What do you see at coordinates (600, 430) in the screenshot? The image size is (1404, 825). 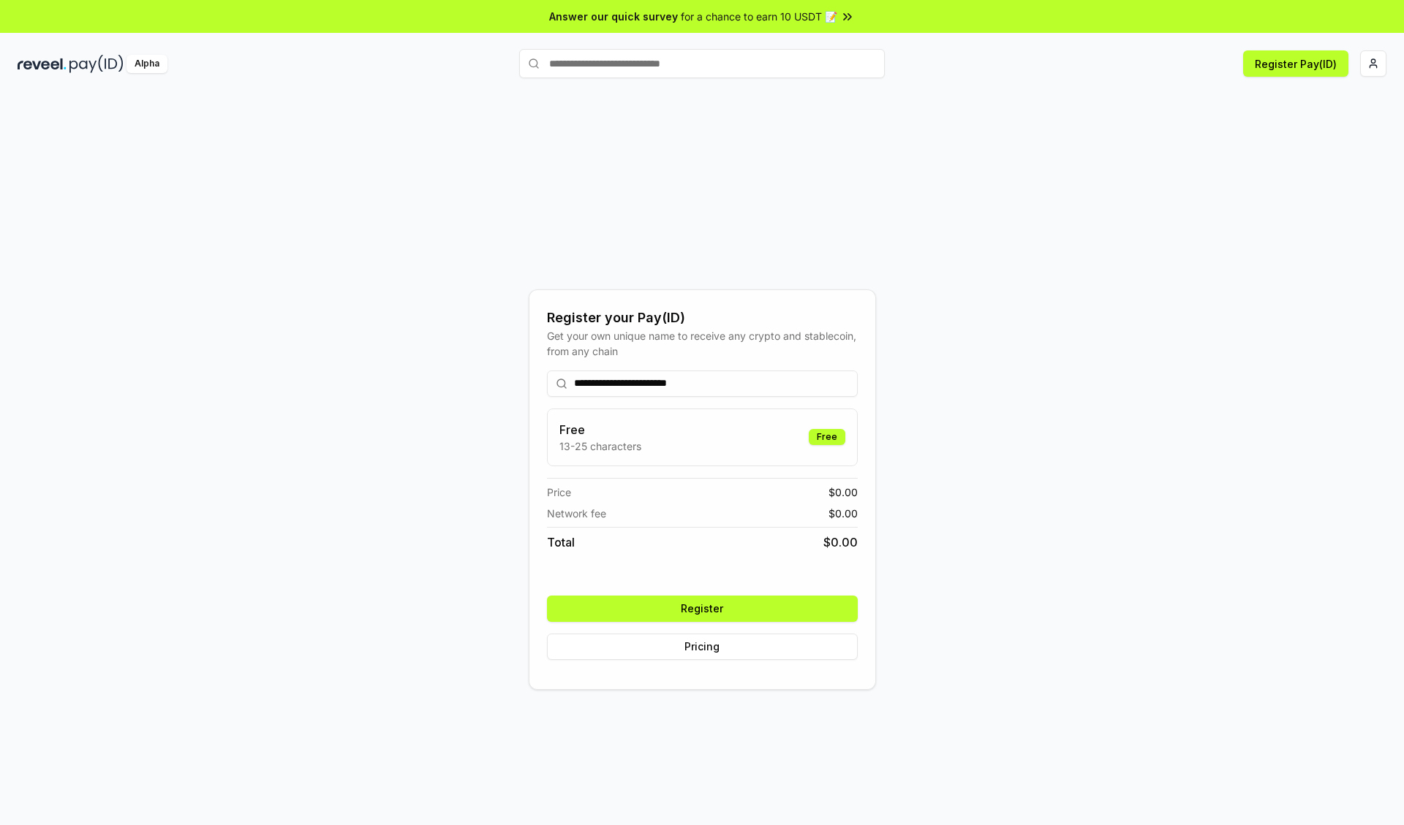 I see `h3: Free` at bounding box center [600, 430].